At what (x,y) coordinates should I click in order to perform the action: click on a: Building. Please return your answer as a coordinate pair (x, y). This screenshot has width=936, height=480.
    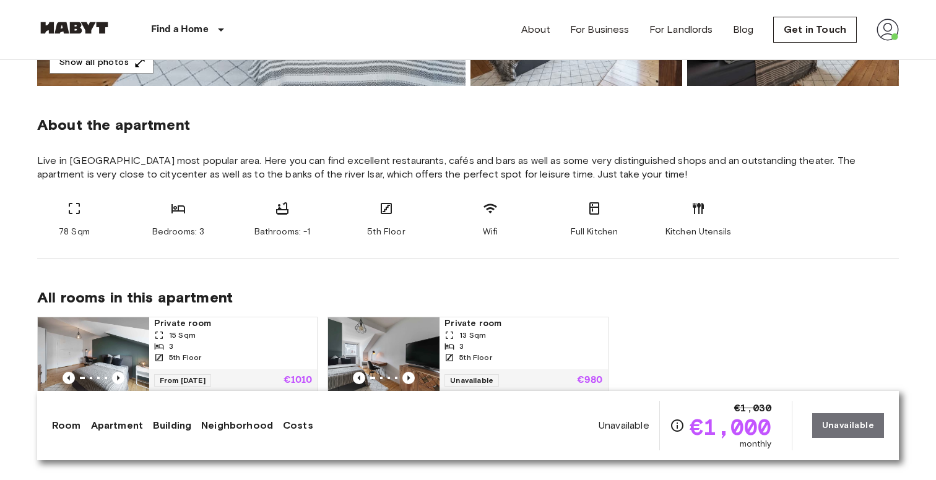
    Looking at the image, I should click on (172, 426).